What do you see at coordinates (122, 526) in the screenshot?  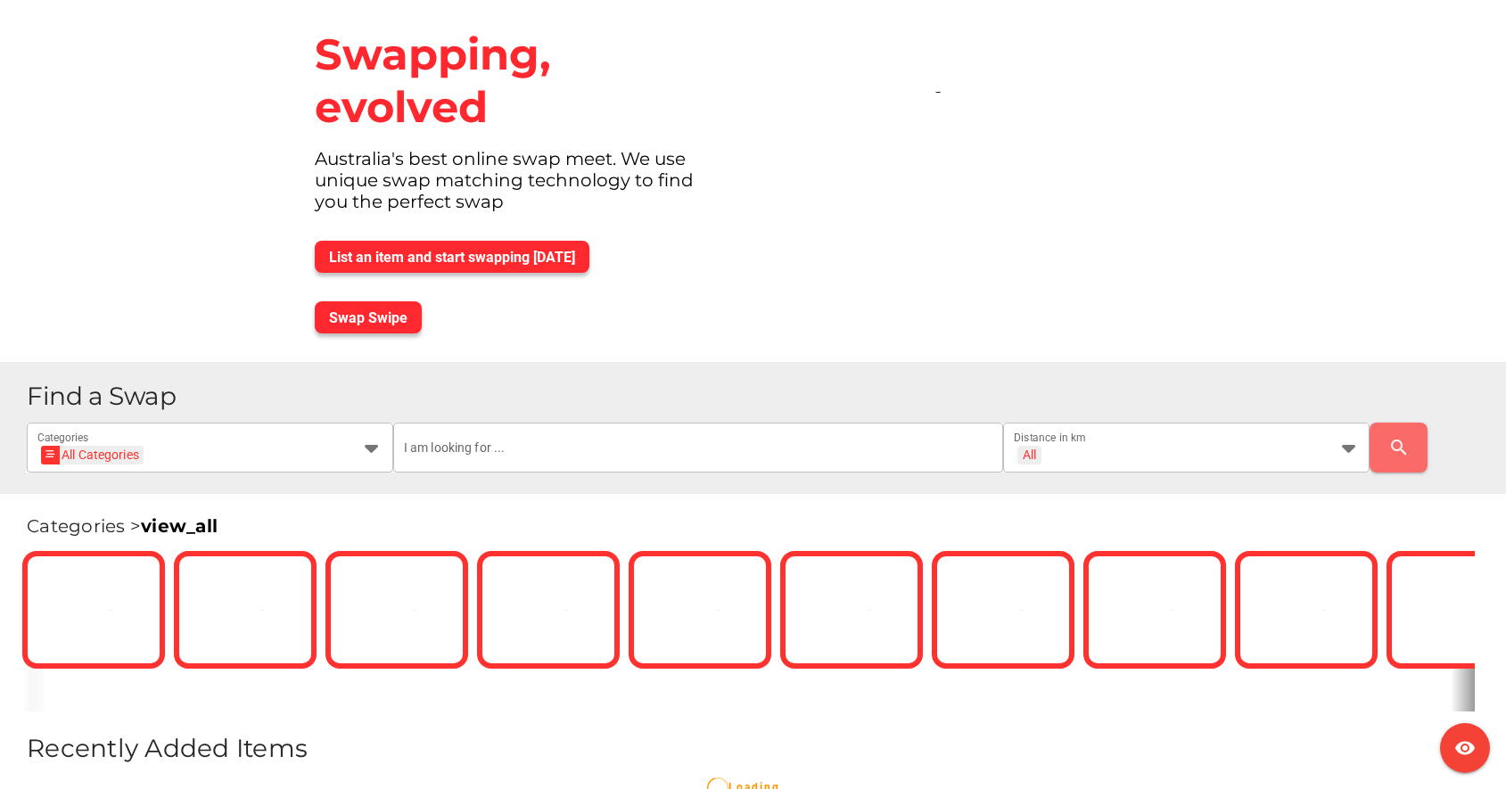 I see `span: Categories >` at bounding box center [122, 526].